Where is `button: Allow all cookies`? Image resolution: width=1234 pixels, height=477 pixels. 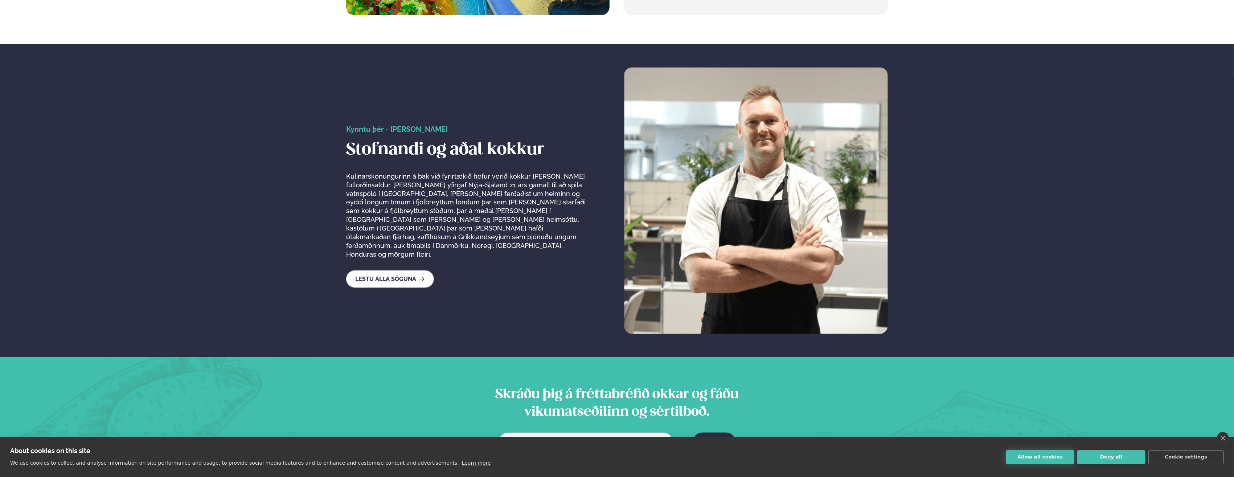 button: Allow all cookies is located at coordinates (1040, 457).